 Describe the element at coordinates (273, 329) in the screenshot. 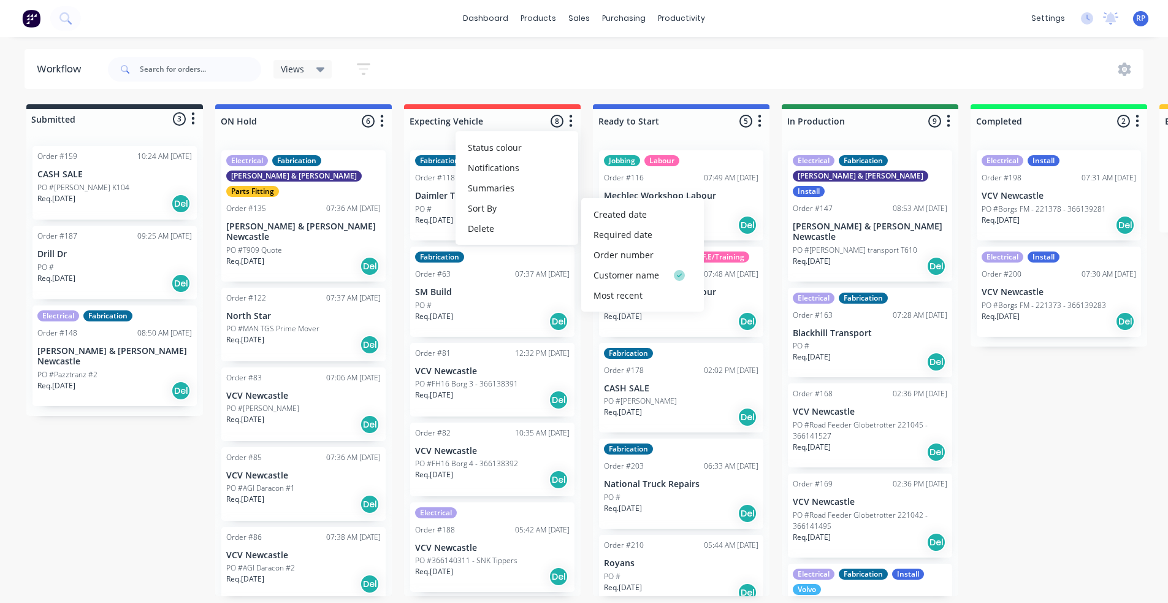

I see `p: PO #MAN TGS Prime Mover` at that location.